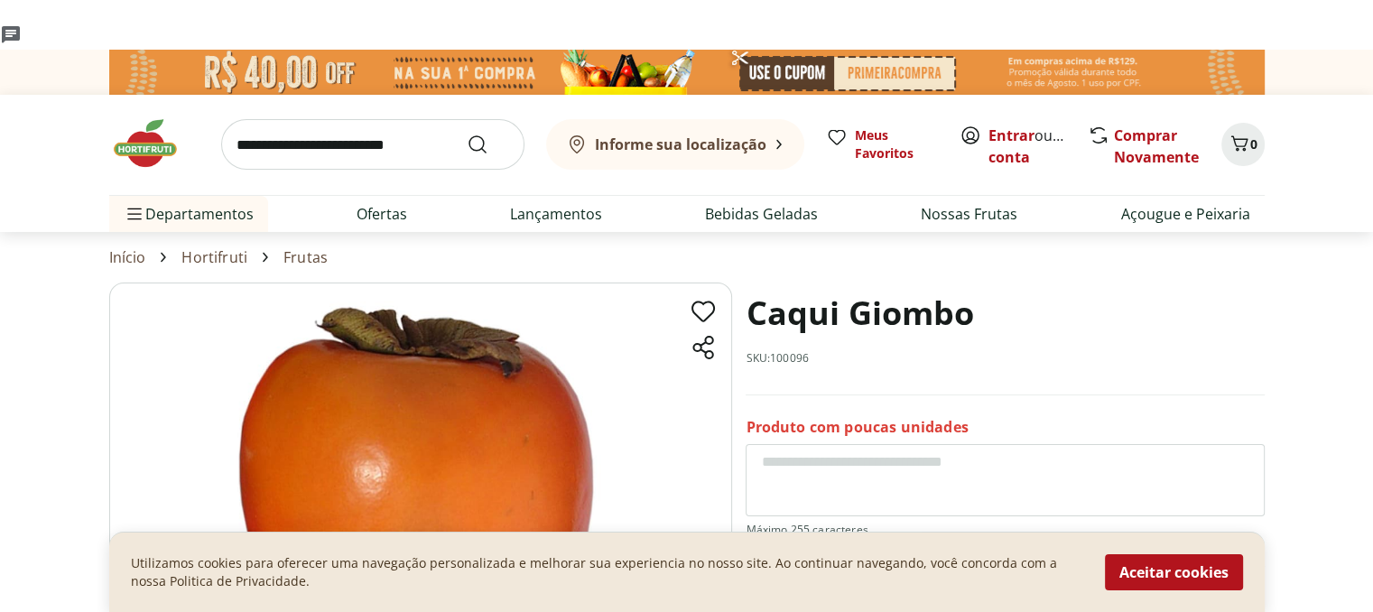 The width and height of the screenshot is (1373, 612). What do you see at coordinates (1173, 572) in the screenshot?
I see `button: Aceitar cookies` at bounding box center [1173, 572].